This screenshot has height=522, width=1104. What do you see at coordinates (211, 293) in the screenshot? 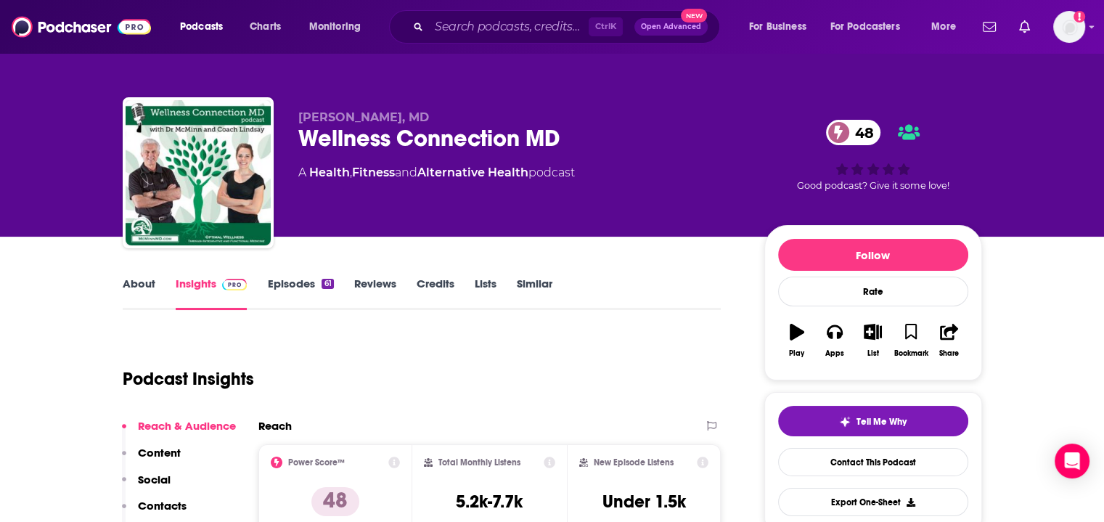
I see `a: InsightsPodchaser Pro` at bounding box center [211, 293].